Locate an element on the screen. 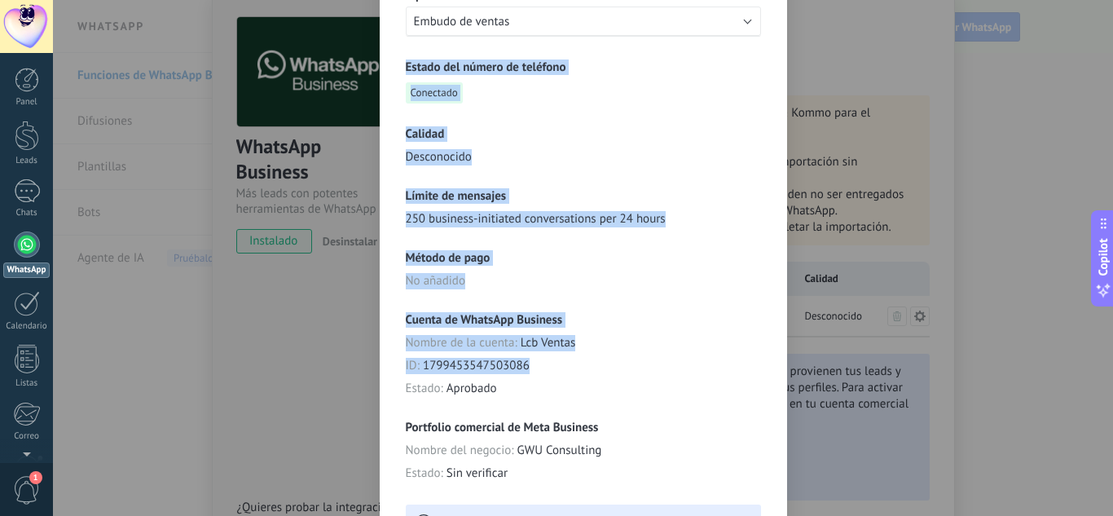 This screenshot has height=516, width=1113. div: WhatsApp is located at coordinates (26, 270).